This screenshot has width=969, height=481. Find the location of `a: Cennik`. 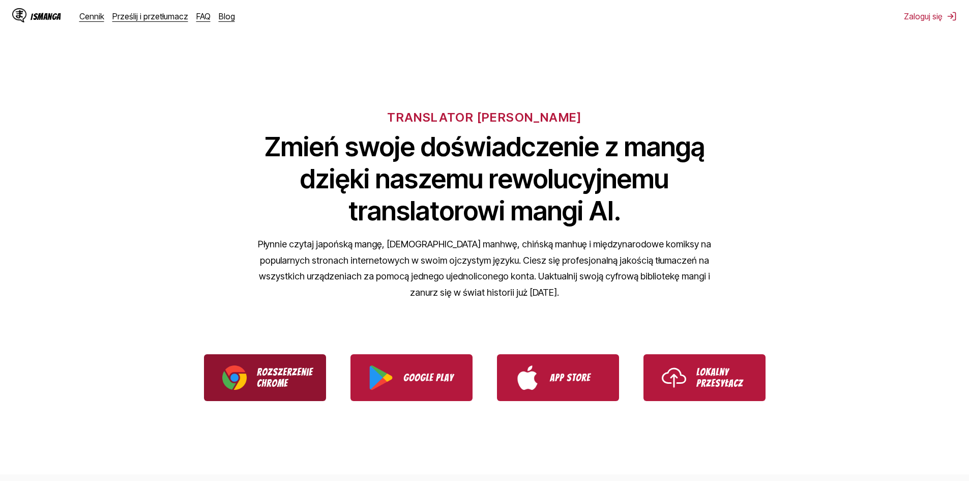

a: Cennik is located at coordinates (92, 16).